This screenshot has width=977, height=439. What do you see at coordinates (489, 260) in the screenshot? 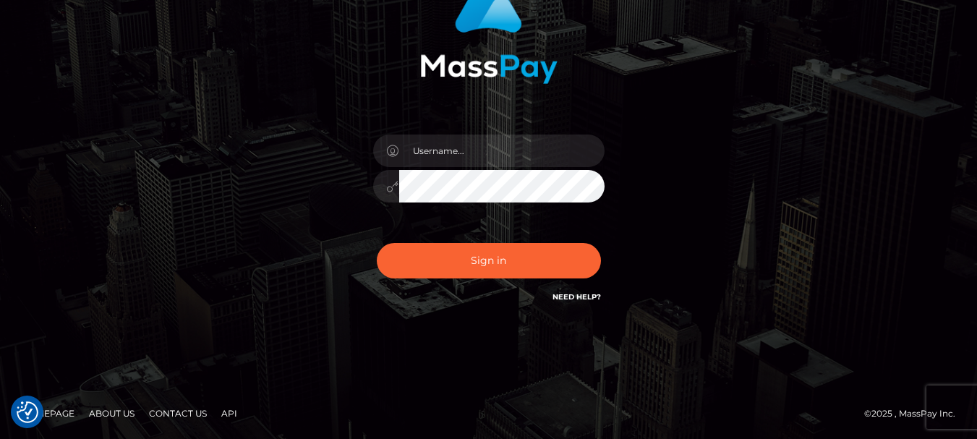
I see `button: Sign in` at bounding box center [489, 260].